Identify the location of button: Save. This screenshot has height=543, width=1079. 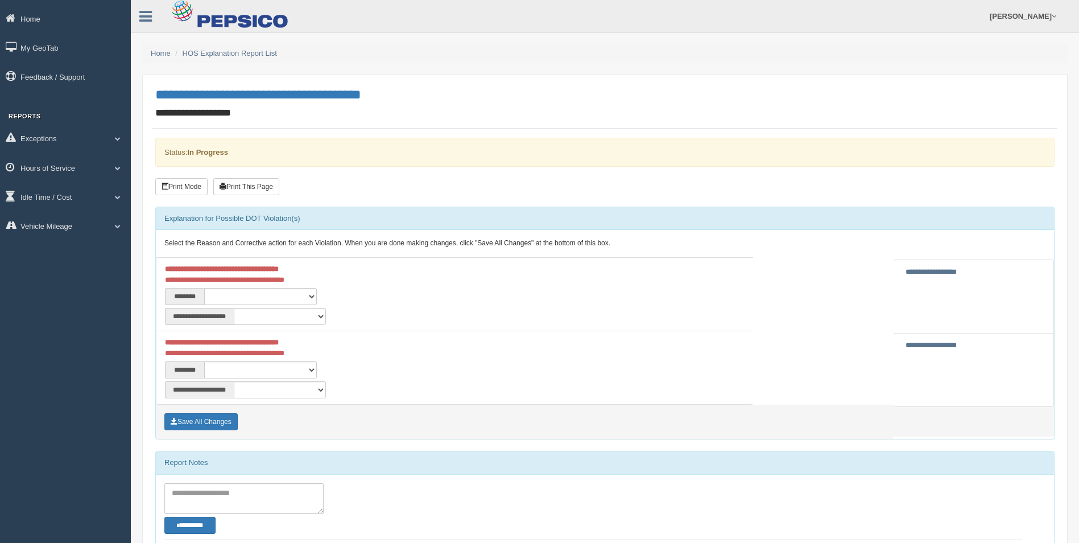
(201, 422).